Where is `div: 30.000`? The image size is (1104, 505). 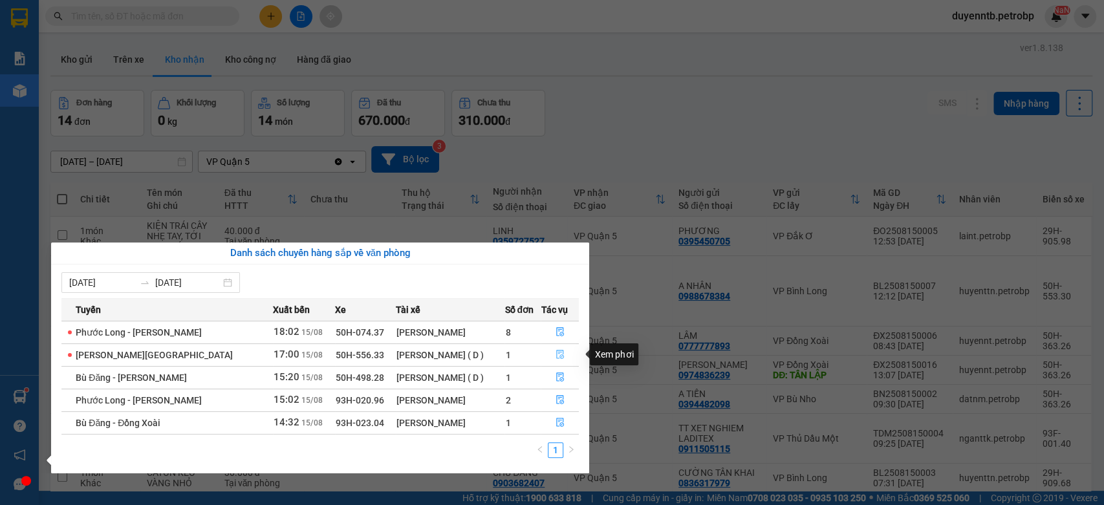 div: 30.000 is located at coordinates (52, 91).